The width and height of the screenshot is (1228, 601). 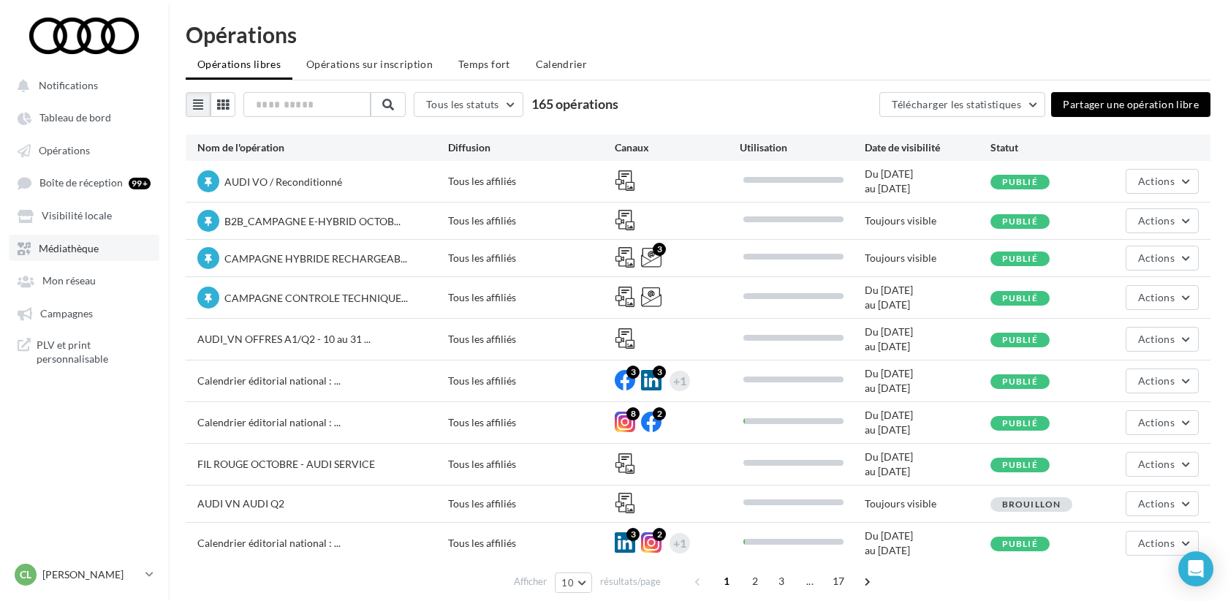 I want to click on span: résultats/page, so click(x=630, y=581).